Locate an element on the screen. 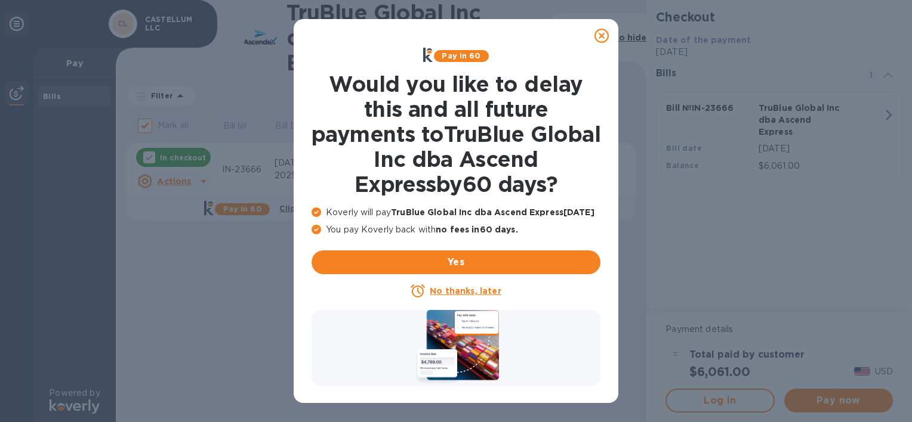 The width and height of the screenshot is (912, 422). p: You pay Koverly back with is located at coordinates (456, 230).